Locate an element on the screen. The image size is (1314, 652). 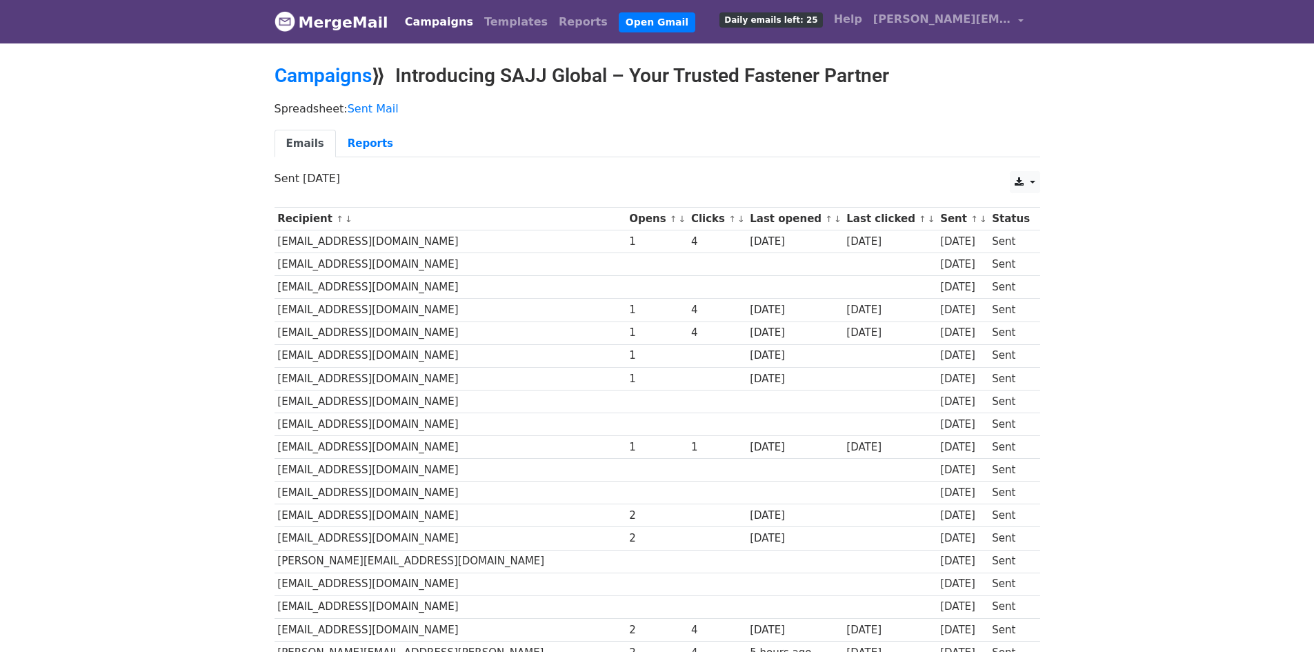
th: Clicks is located at coordinates (717, 219).